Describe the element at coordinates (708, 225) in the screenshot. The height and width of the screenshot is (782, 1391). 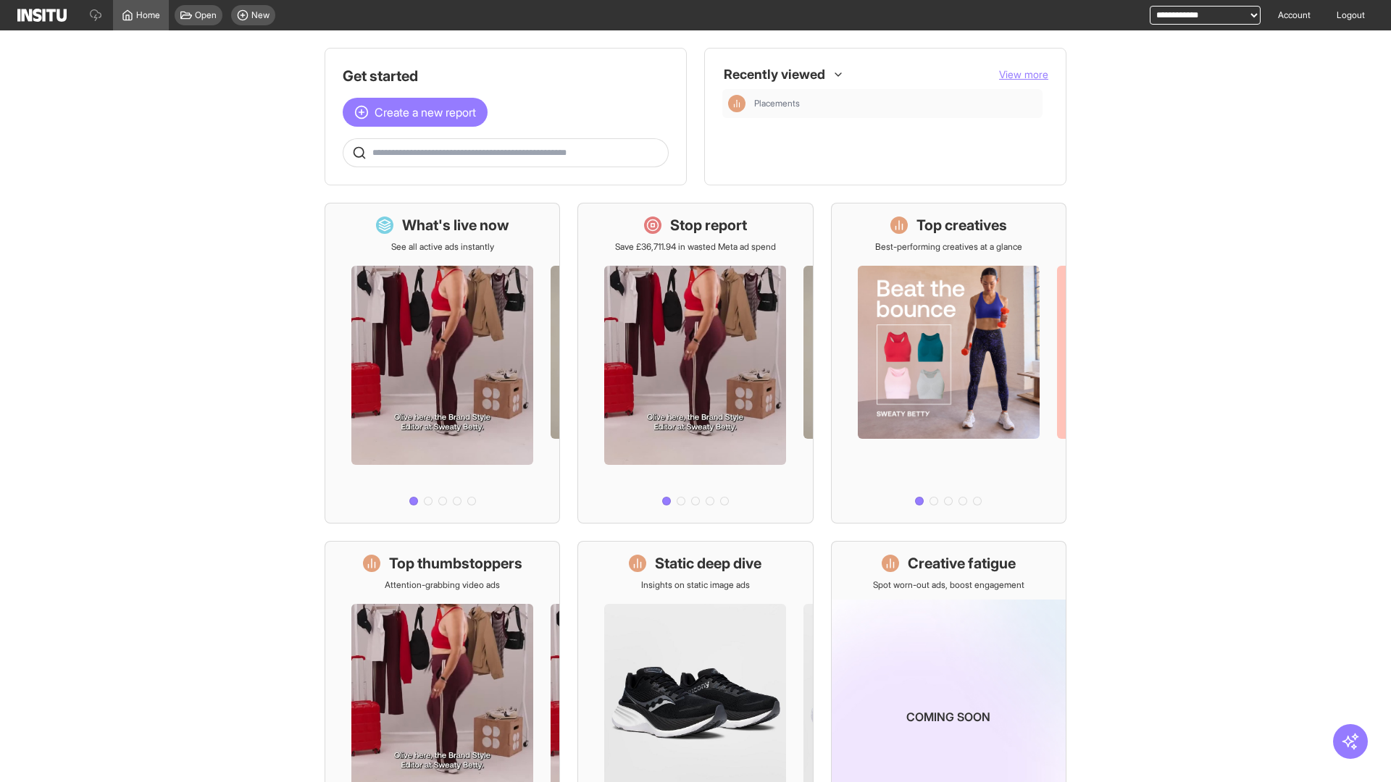
I see `h1: Stop report` at that location.